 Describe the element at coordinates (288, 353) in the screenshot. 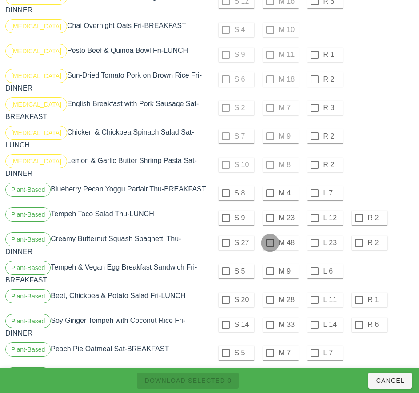

I see `label: M 7` at that location.